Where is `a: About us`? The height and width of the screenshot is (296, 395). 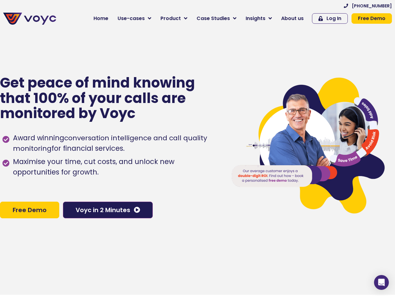 a: About us is located at coordinates (292, 19).